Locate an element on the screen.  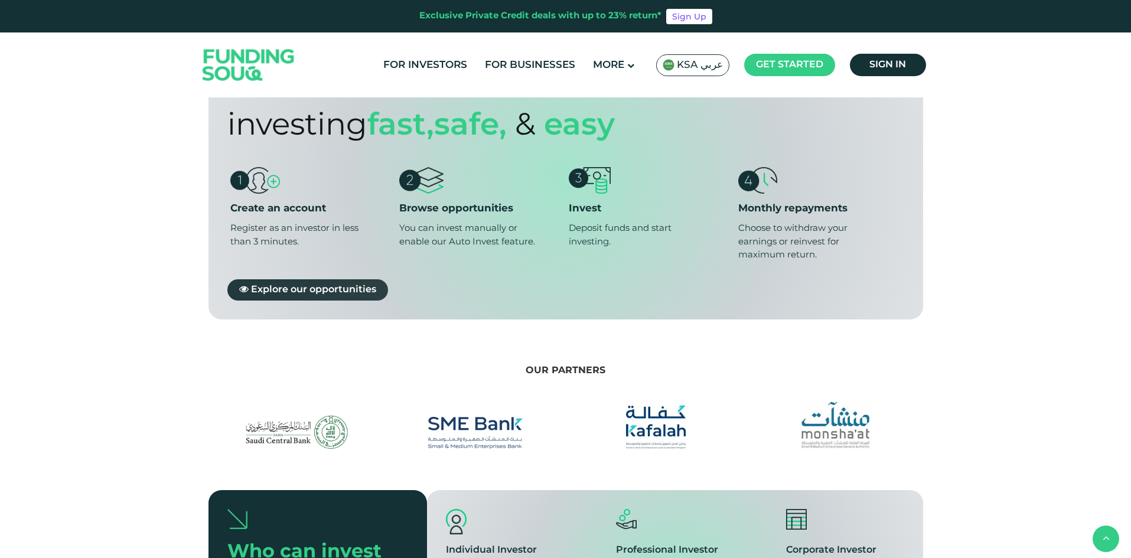
div: Exclusive Private Credit deals with up to 23% return* is located at coordinates (541, 16).